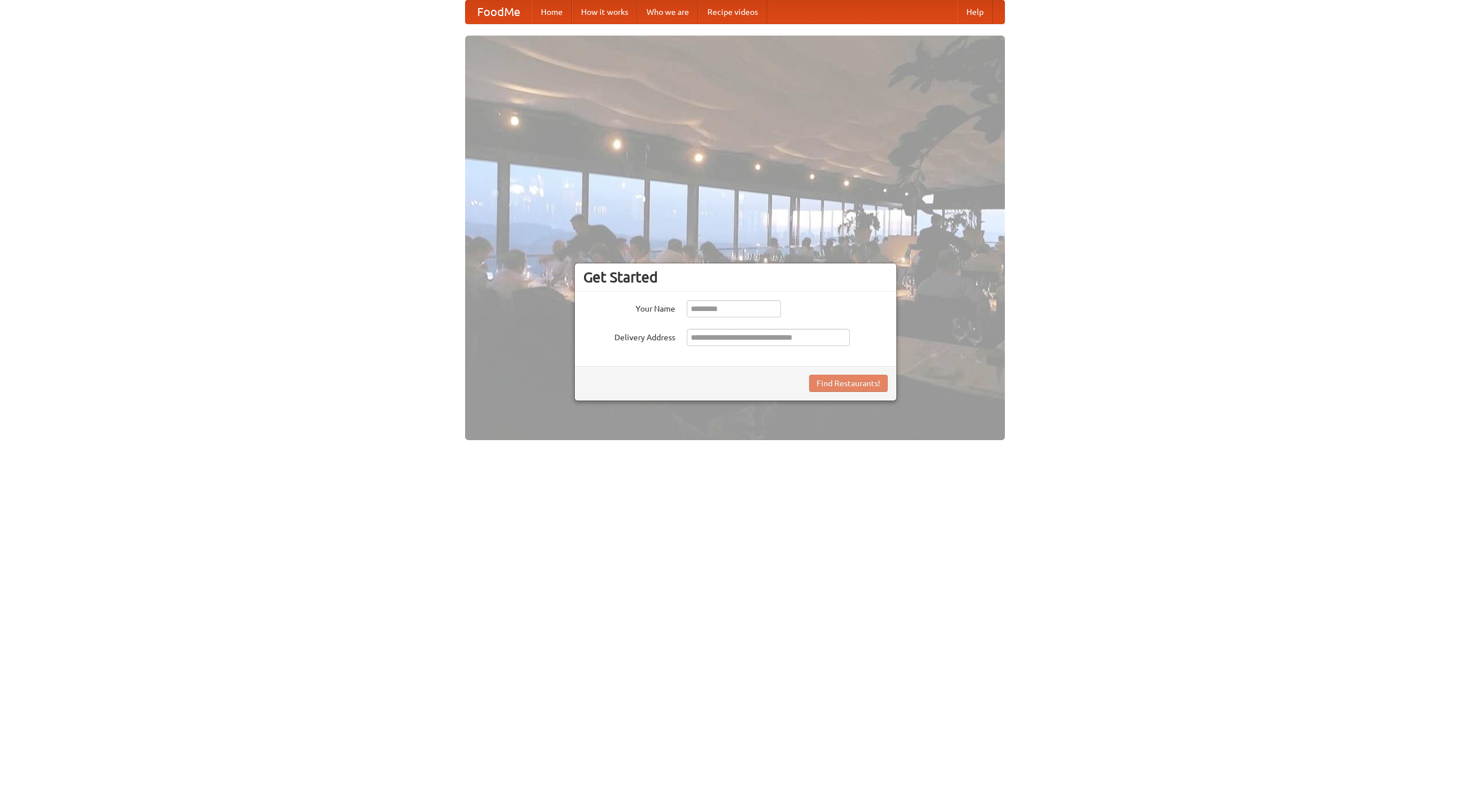 This screenshot has height=812, width=1470. What do you see at coordinates (735, 278) in the screenshot?
I see `h3: Get Started` at bounding box center [735, 278].